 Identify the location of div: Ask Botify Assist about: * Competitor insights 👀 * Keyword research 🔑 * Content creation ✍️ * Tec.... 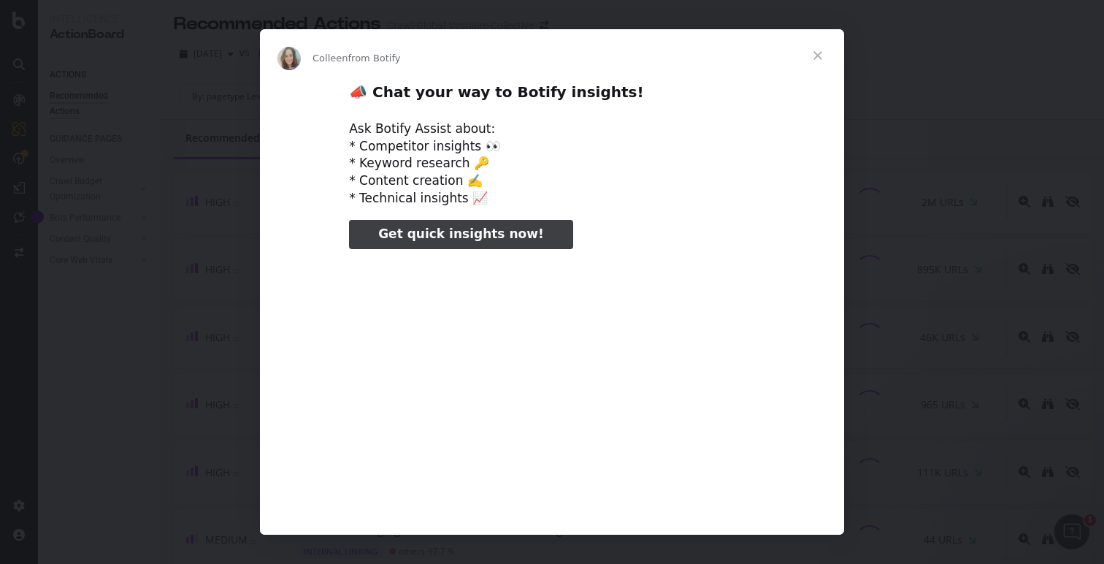
(552, 164).